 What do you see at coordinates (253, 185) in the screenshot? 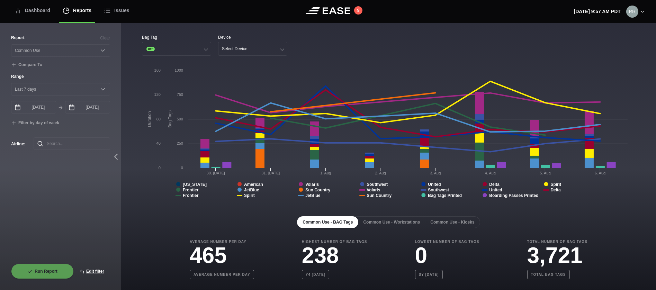
I see `tspan: American` at bounding box center [253, 185].